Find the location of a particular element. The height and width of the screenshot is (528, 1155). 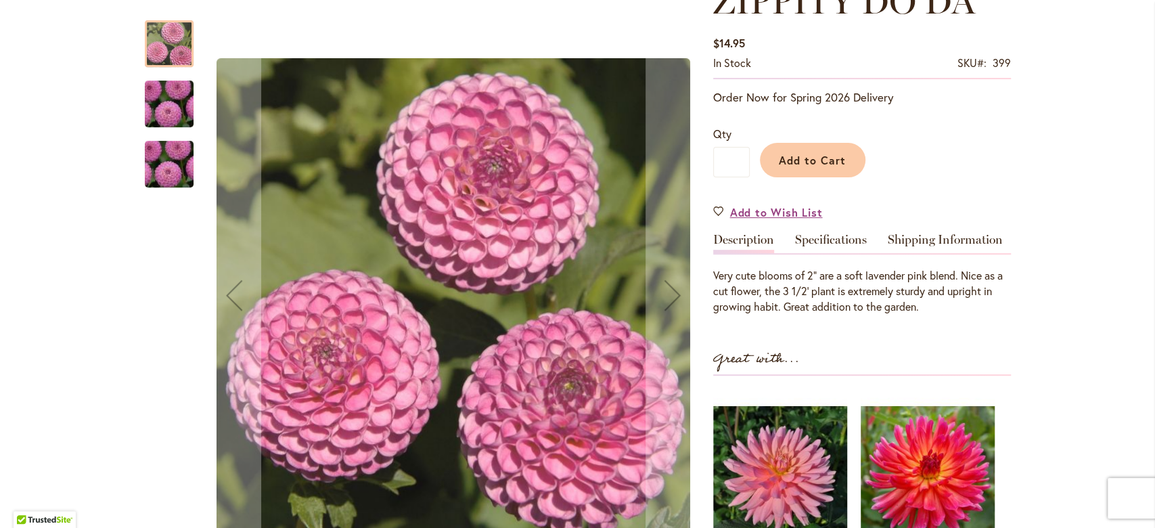

span: Add to Wish List is located at coordinates (776, 212).